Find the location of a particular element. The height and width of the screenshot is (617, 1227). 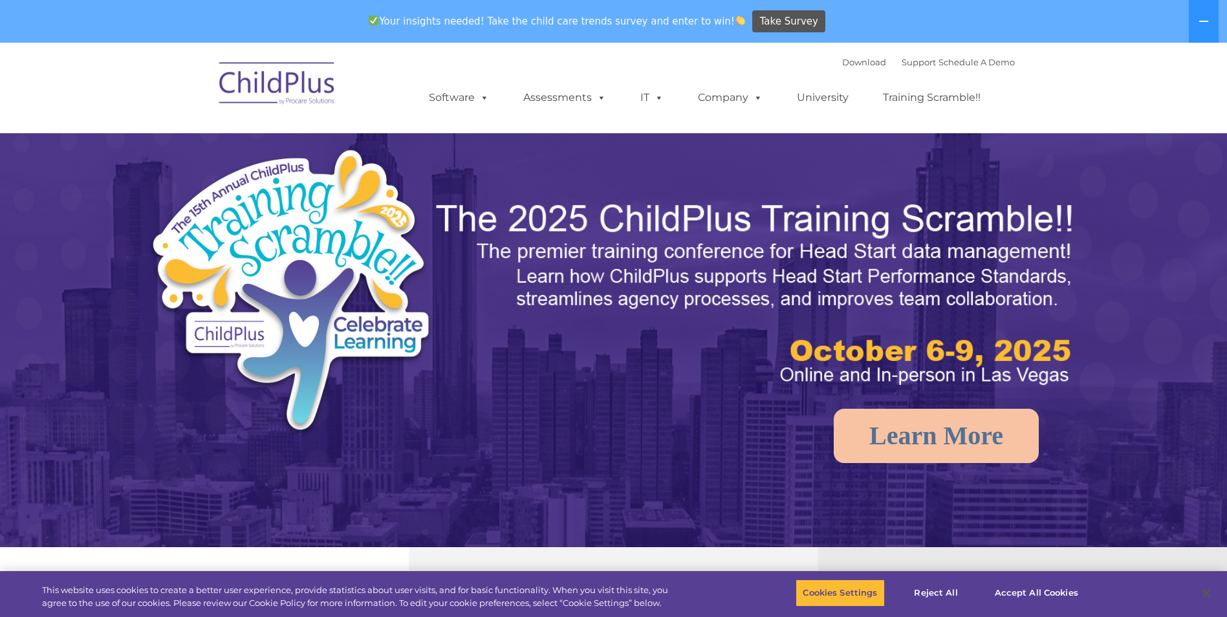

a: Download is located at coordinates (864, 62).